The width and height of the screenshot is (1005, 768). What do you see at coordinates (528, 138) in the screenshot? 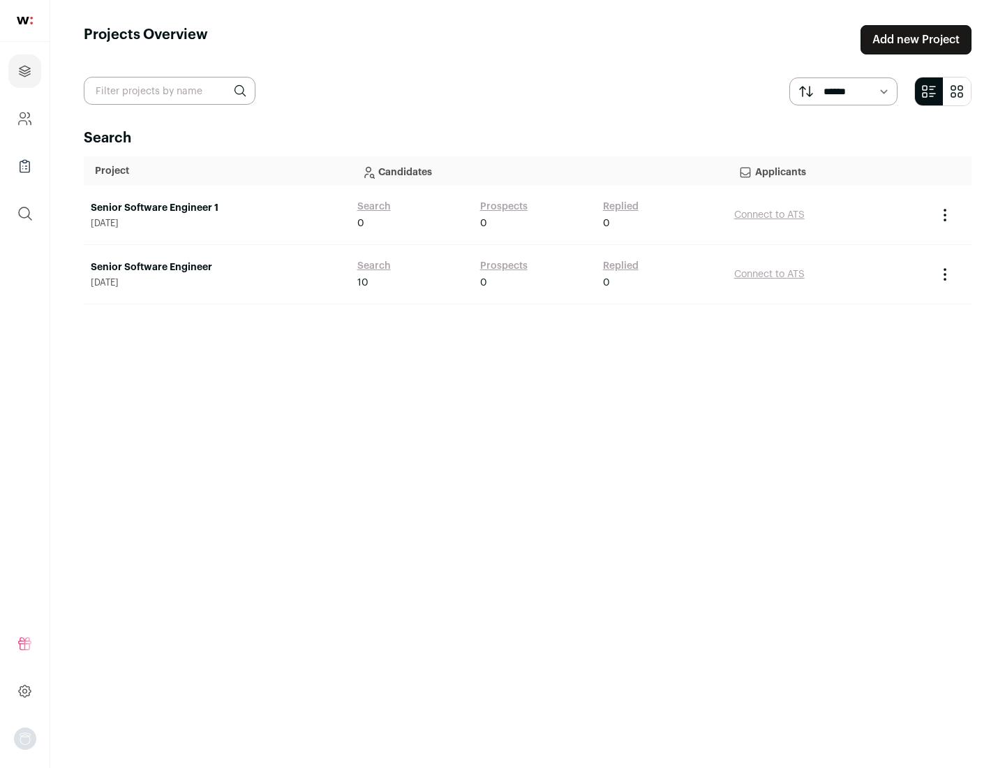
I see `h2: Search` at bounding box center [528, 138].